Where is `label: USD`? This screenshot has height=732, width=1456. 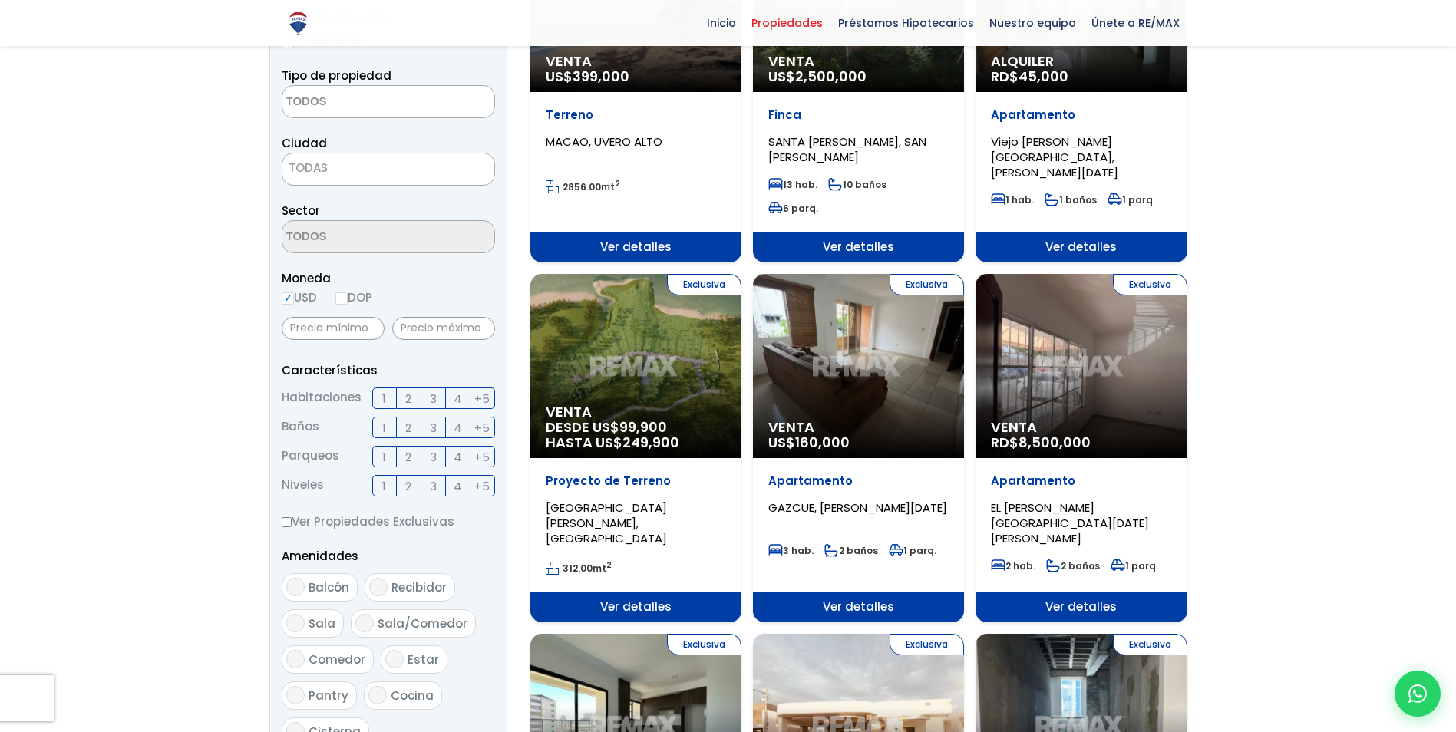
label: USD is located at coordinates (299, 297).